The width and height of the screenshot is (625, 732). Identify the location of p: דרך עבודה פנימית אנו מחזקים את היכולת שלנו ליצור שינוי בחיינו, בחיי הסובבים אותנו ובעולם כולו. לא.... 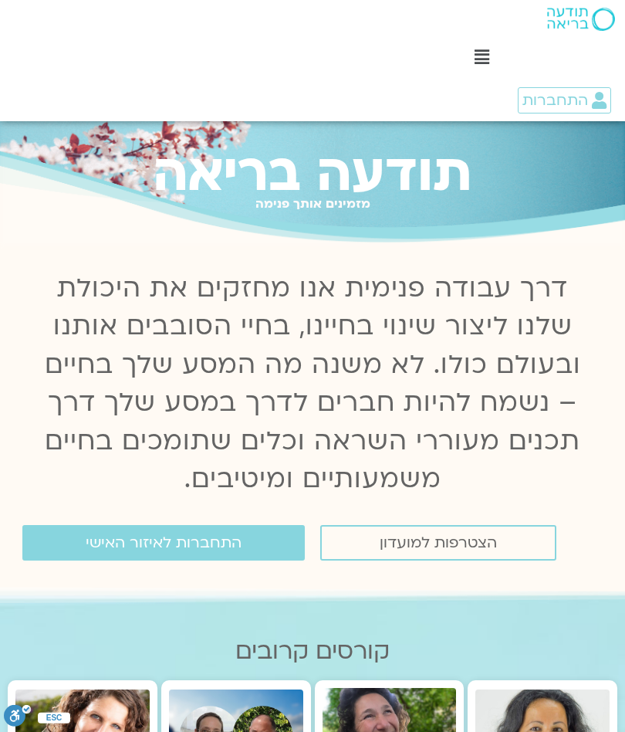
(313, 384).